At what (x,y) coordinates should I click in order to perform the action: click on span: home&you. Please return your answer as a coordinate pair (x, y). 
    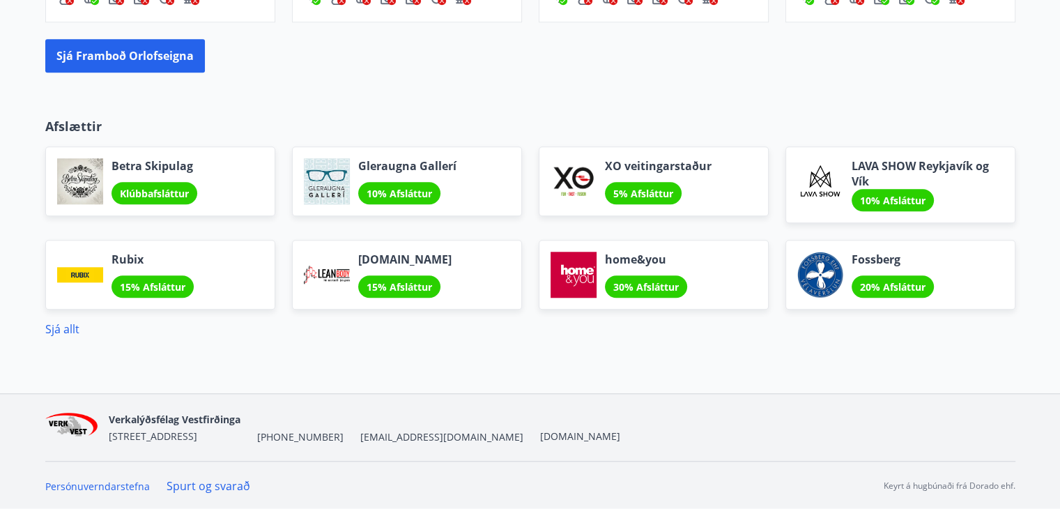
    Looking at the image, I should click on (646, 259).